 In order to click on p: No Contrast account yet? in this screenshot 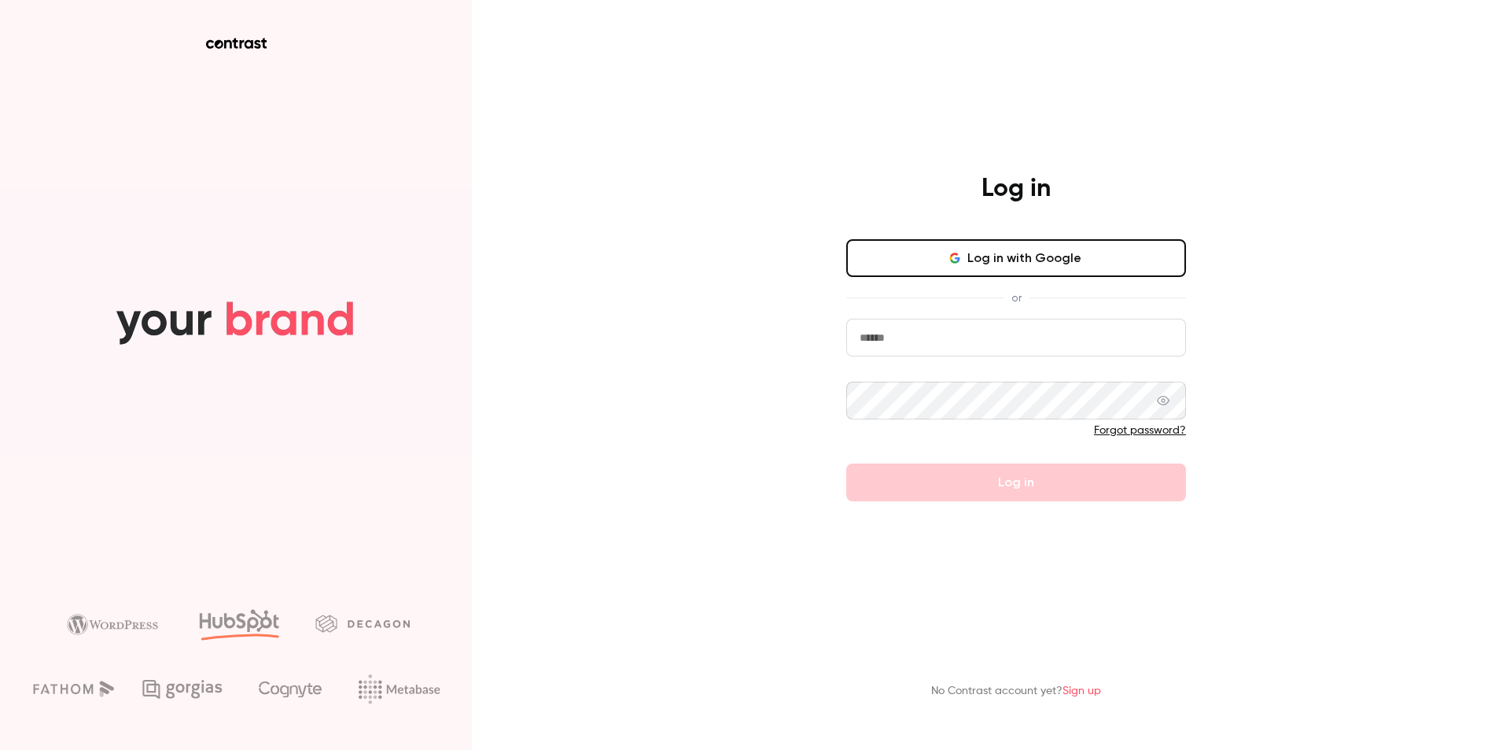, I will do `click(1016, 691)`.